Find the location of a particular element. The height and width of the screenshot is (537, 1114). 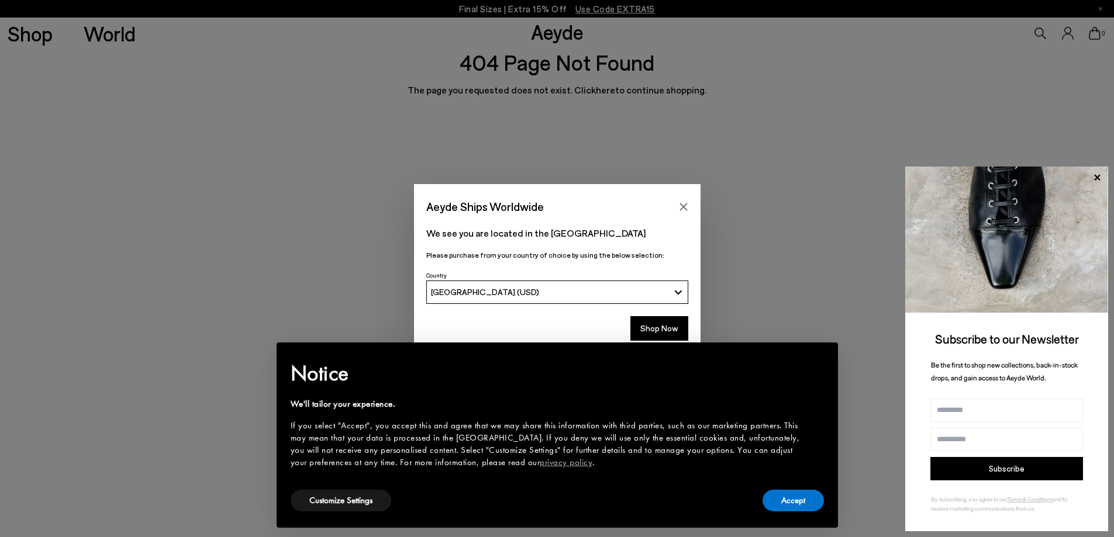

a: privacy policy is located at coordinates (566, 463).